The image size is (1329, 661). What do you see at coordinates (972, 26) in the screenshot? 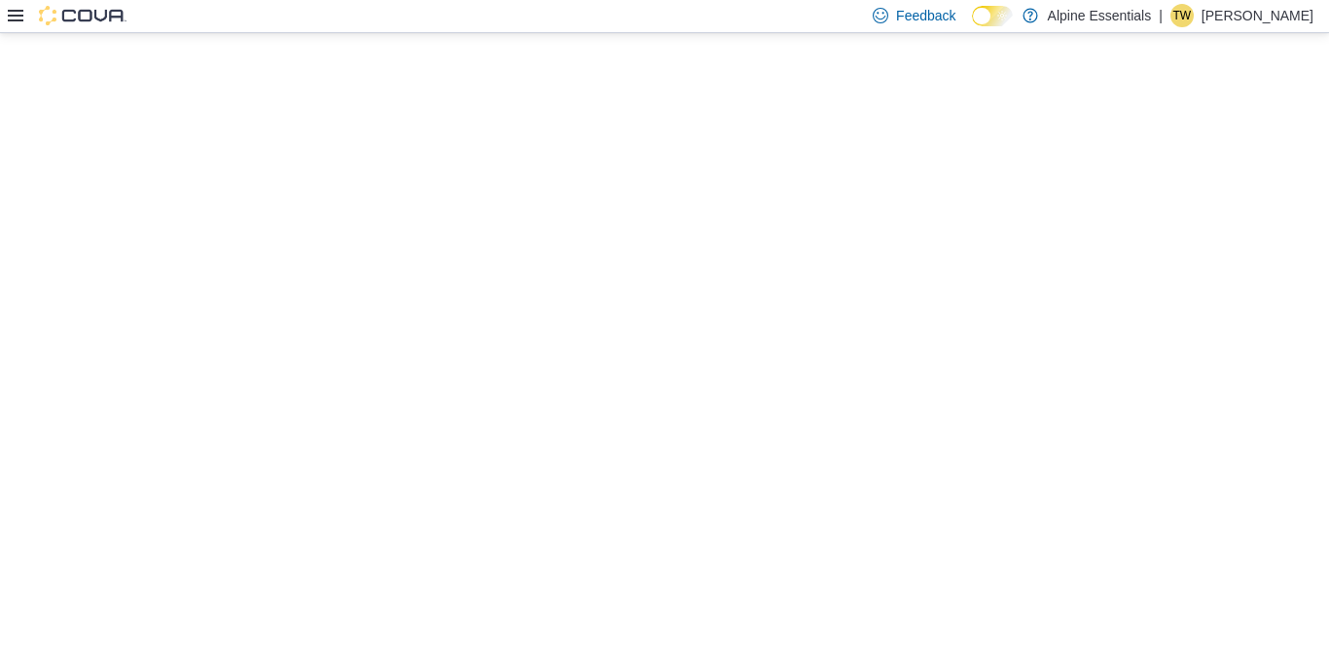
I see `span: Dark Mode` at bounding box center [972, 26].